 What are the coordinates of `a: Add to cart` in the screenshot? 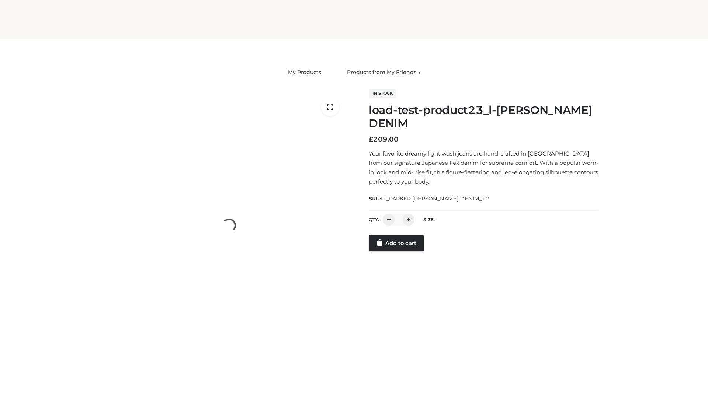 It's located at (396, 243).